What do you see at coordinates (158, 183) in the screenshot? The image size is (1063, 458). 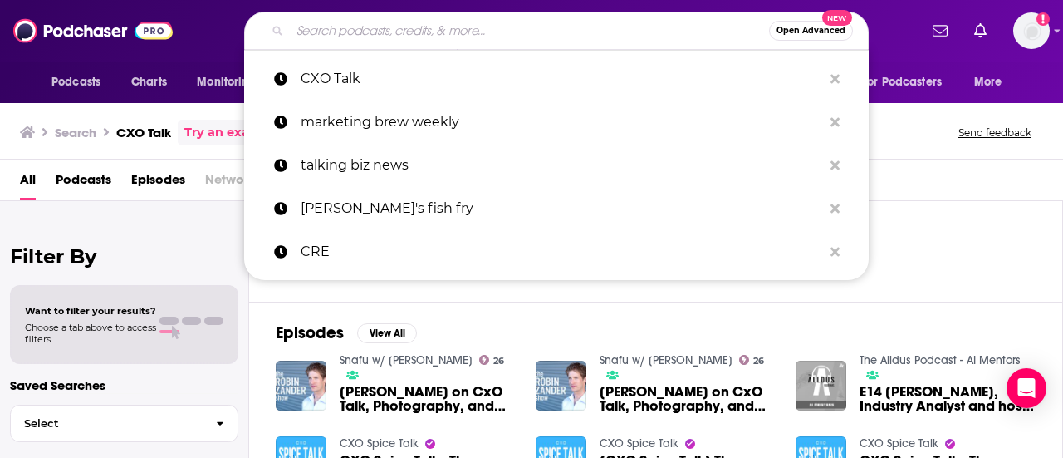 I see `a: Episodes` at bounding box center [158, 183].